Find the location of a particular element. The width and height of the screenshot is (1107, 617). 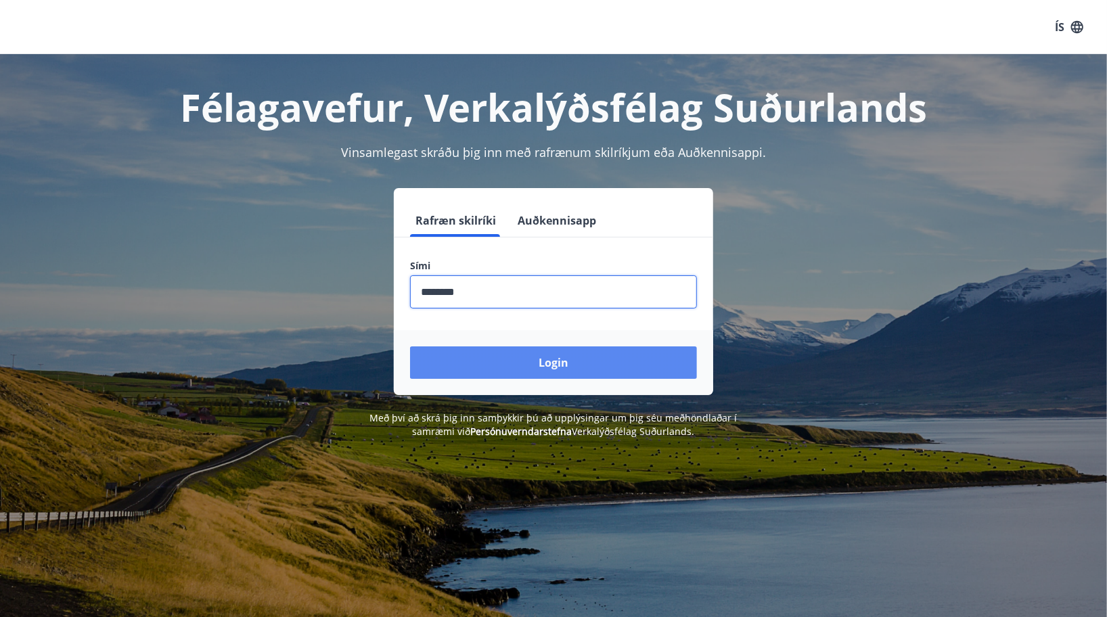

button: Login is located at coordinates (553, 363).